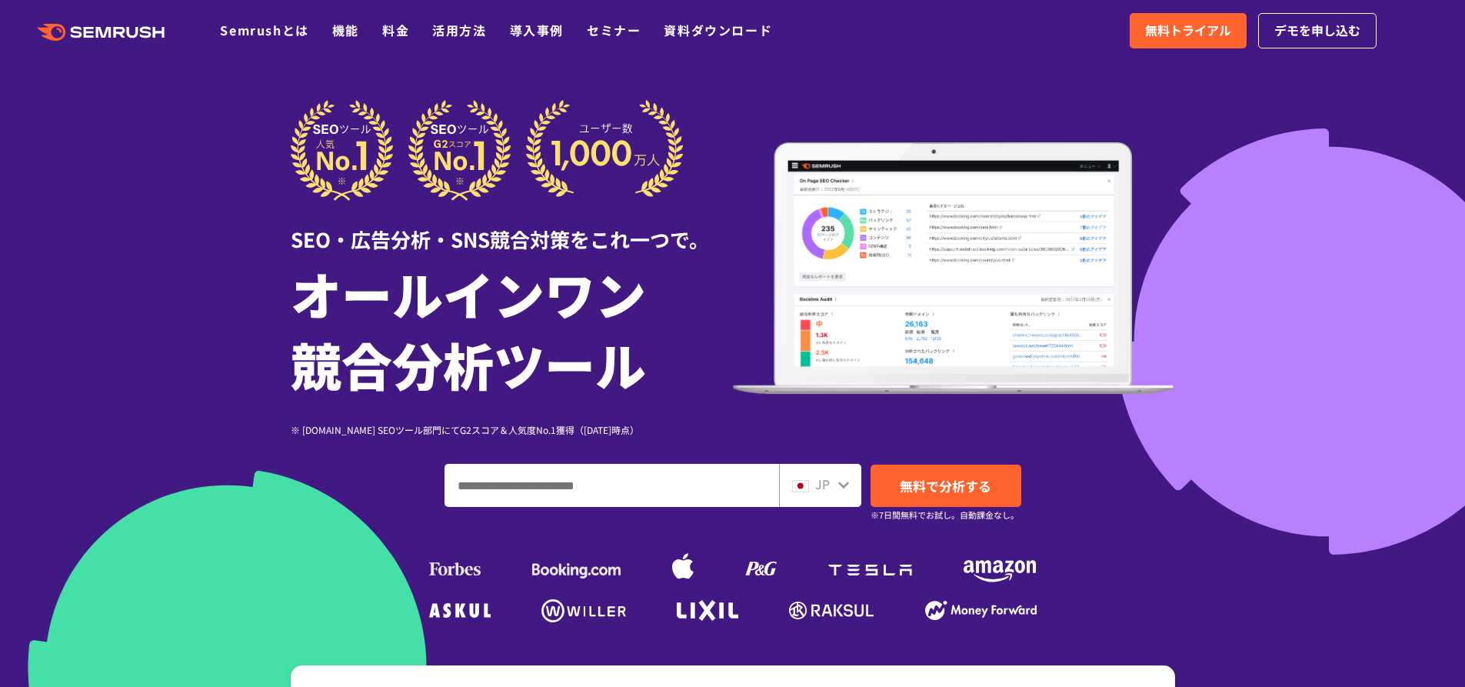 The image size is (1465, 687). I want to click on input: ドメイン、キーワードまたはURLを入力してください, so click(612, 485).